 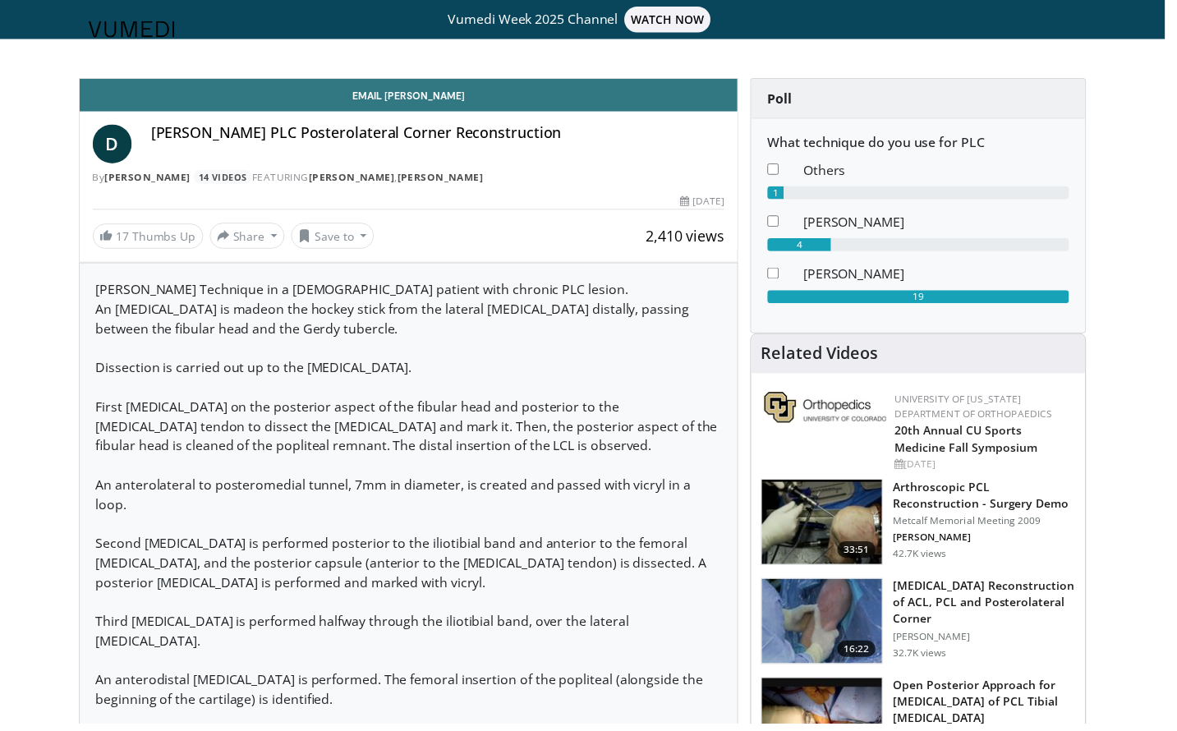 What do you see at coordinates (336, 238) in the screenshot?
I see `button: Save to` at bounding box center [336, 238].